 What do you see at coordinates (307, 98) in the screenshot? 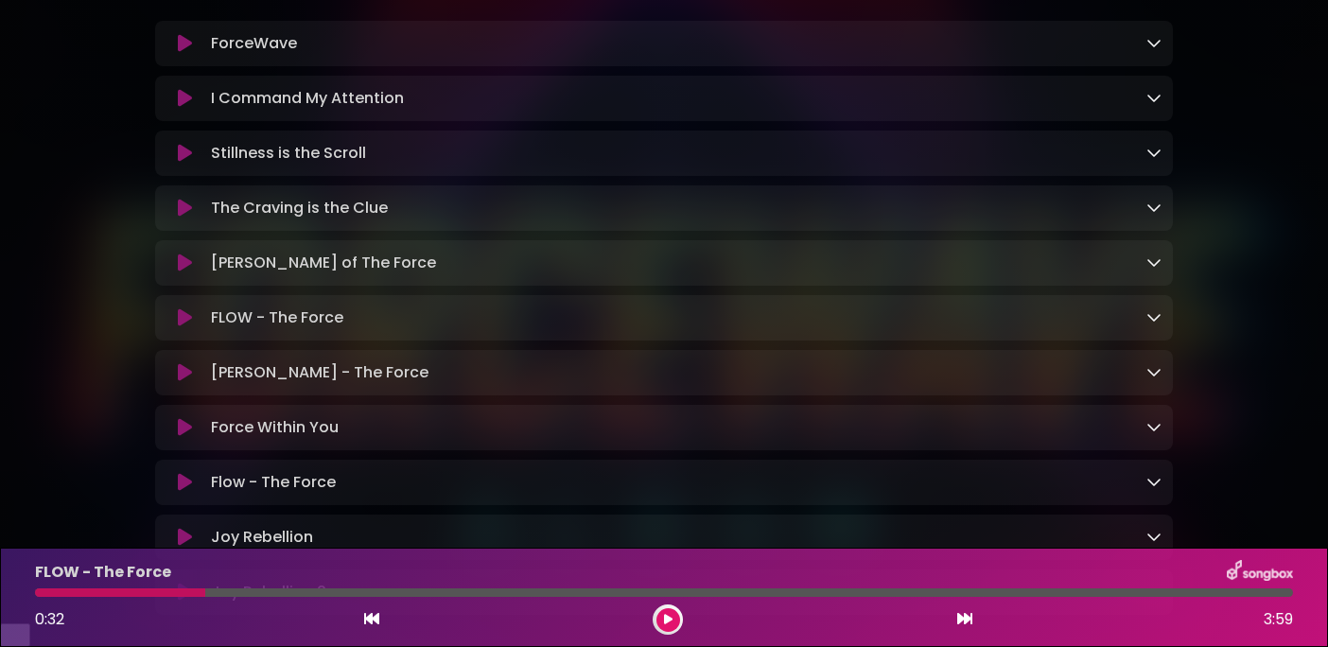
I see `p: I Command My Attention` at bounding box center [307, 98].